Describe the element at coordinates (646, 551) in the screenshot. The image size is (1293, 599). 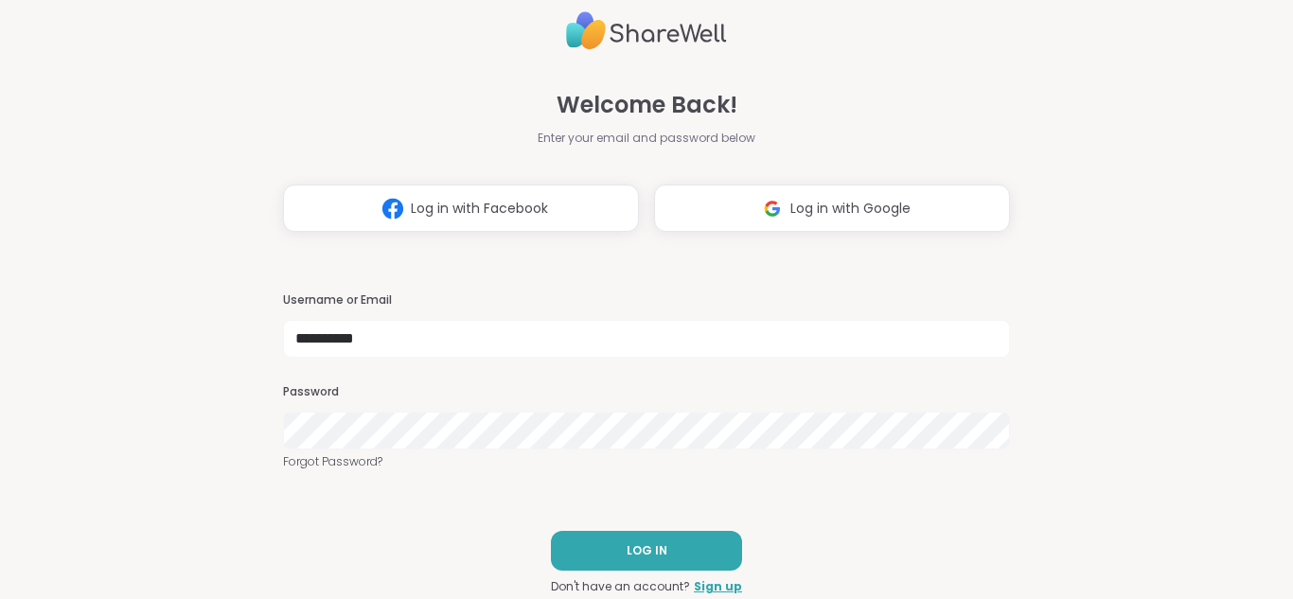
I see `button: LOG IN` at that location.